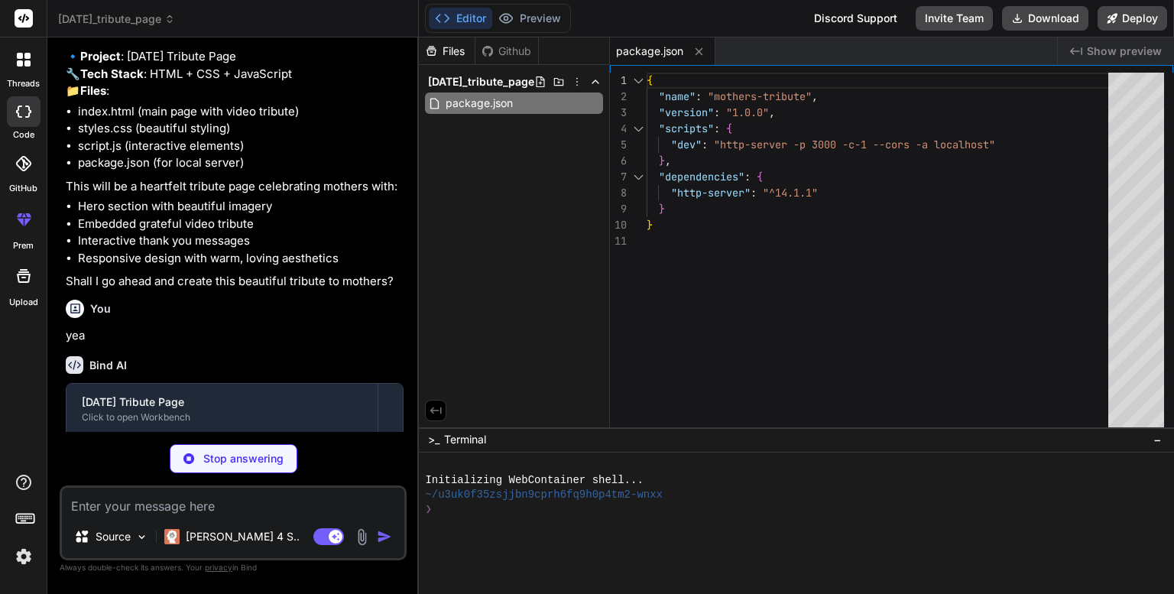 The height and width of the screenshot is (594, 1174). Describe the element at coordinates (686, 112) in the screenshot. I see `span: "version"` at that location.